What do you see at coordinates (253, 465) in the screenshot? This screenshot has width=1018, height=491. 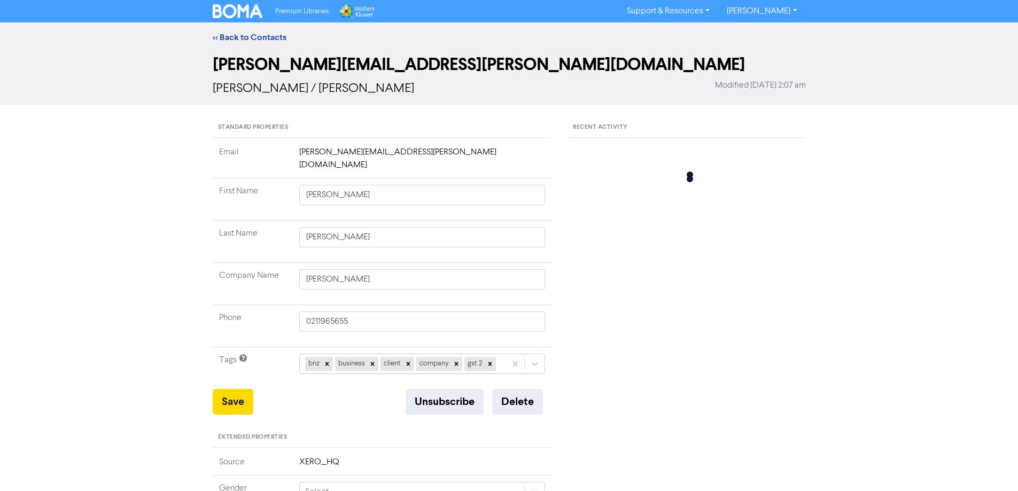 I see `td: Source` at bounding box center [253, 465].